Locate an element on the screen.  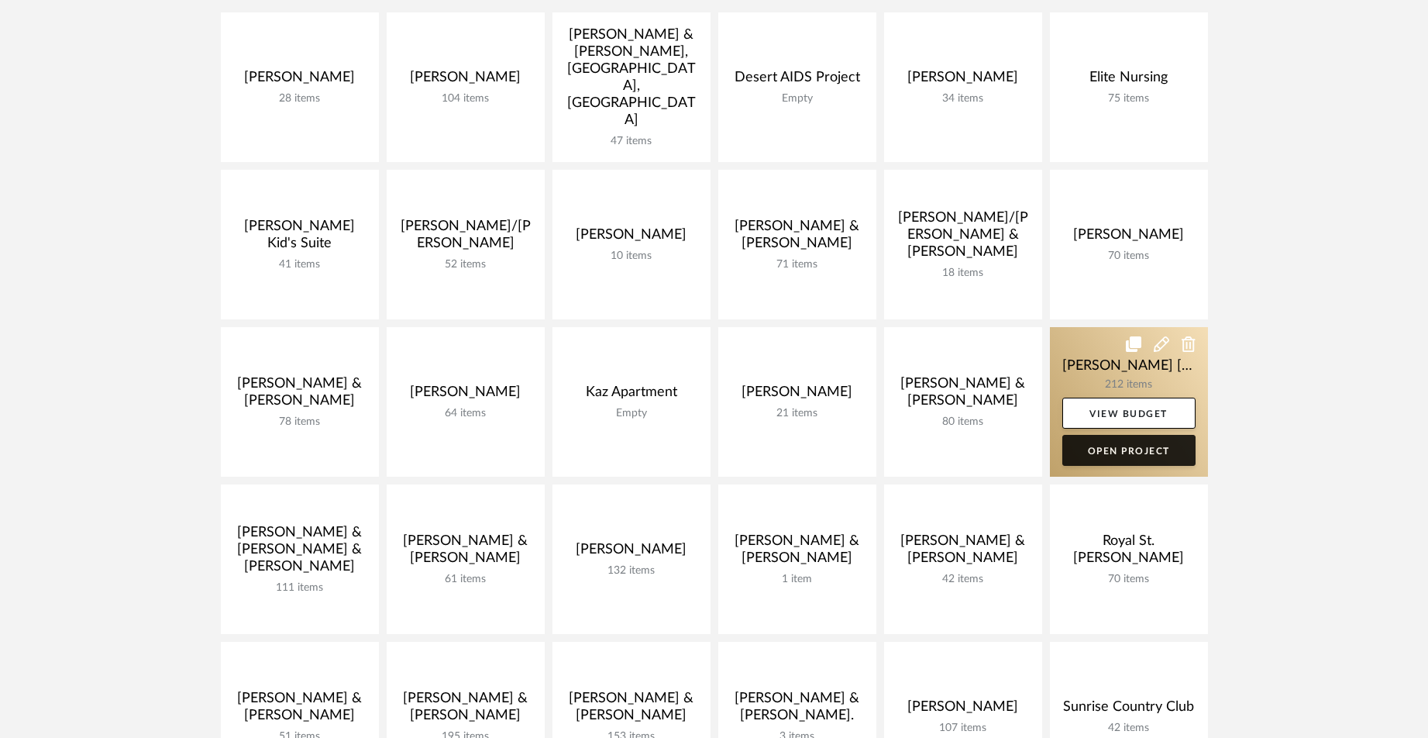
div: 64 items is located at coordinates (466, 413).